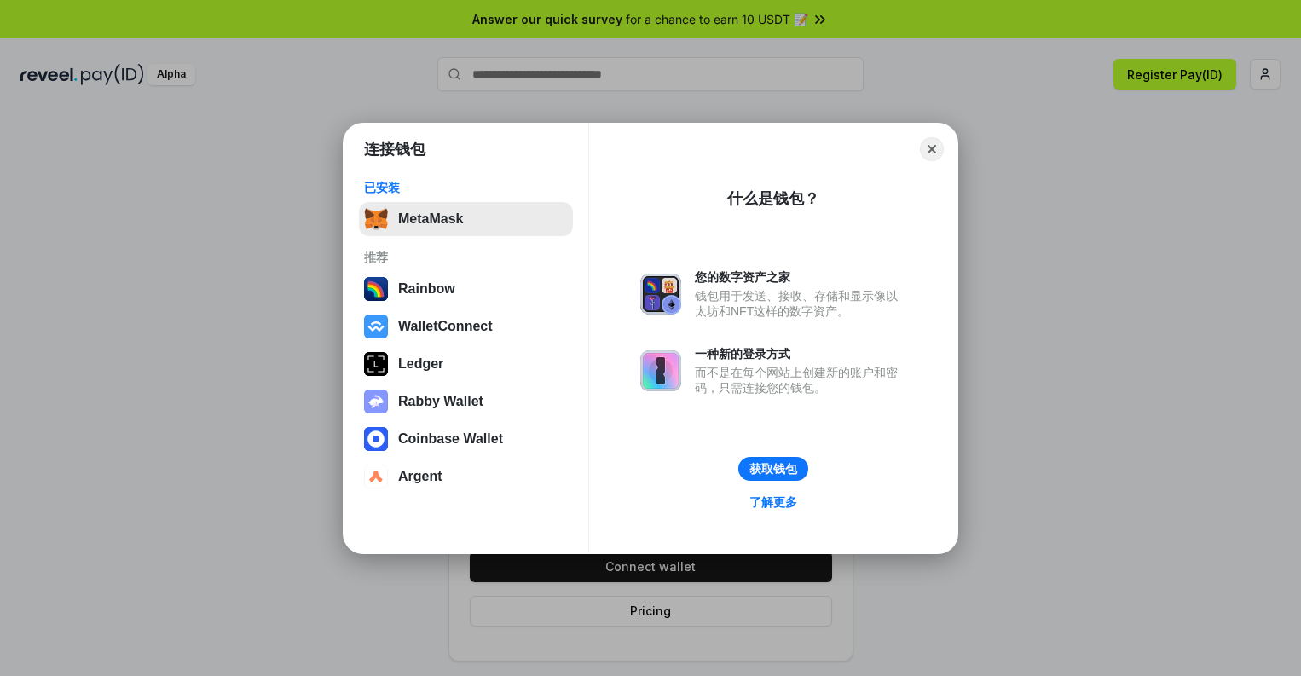  What do you see at coordinates (426, 289) in the screenshot?
I see `div: Rainbow` at bounding box center [426, 289].